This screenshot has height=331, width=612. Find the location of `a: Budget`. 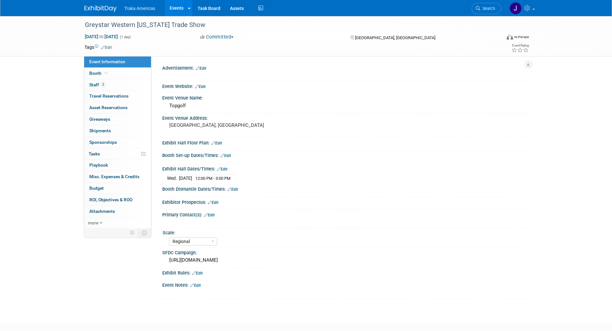

a: Budget is located at coordinates (118, 188).